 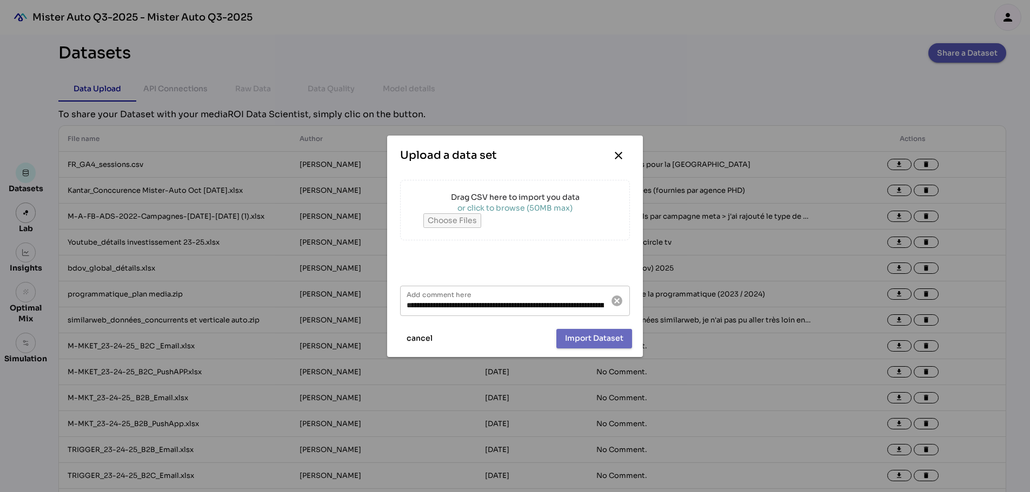 What do you see at coordinates (448, 156) in the screenshot?
I see `div: Upload a data set` at bounding box center [448, 156].